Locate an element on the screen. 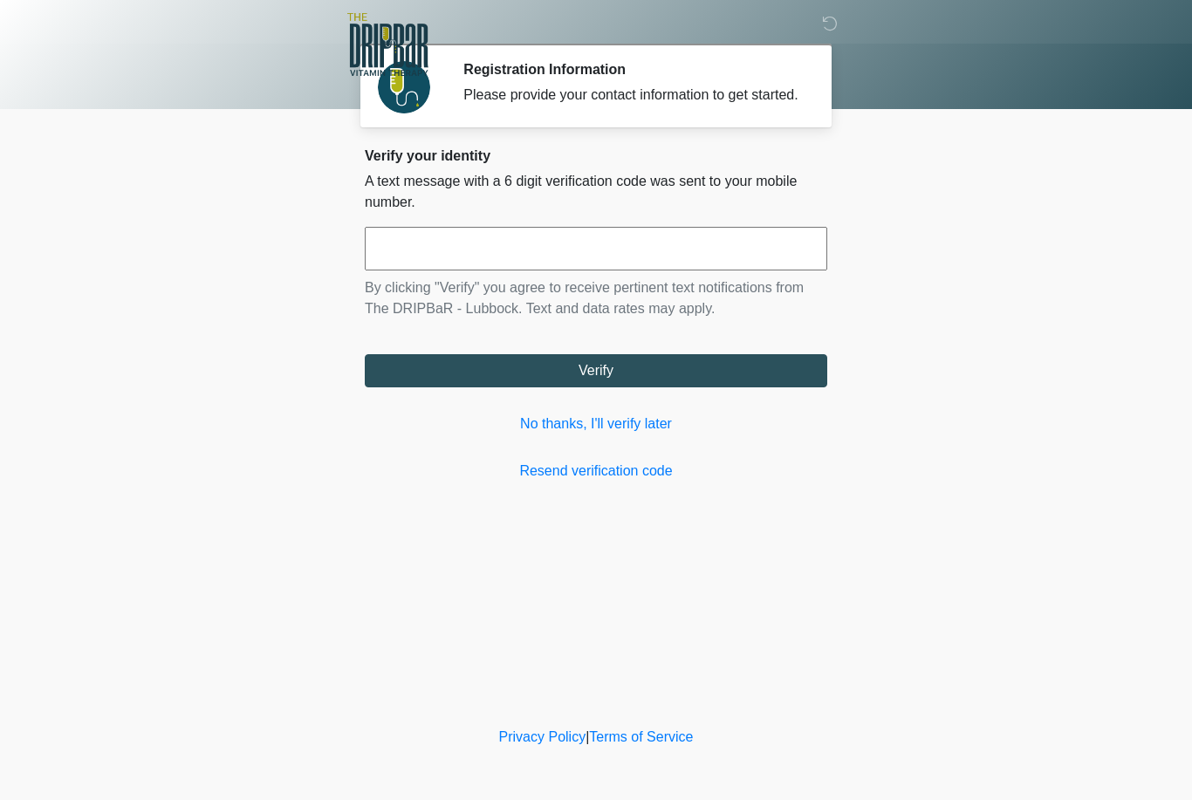  h2: Verify your identity is located at coordinates (596, 155).